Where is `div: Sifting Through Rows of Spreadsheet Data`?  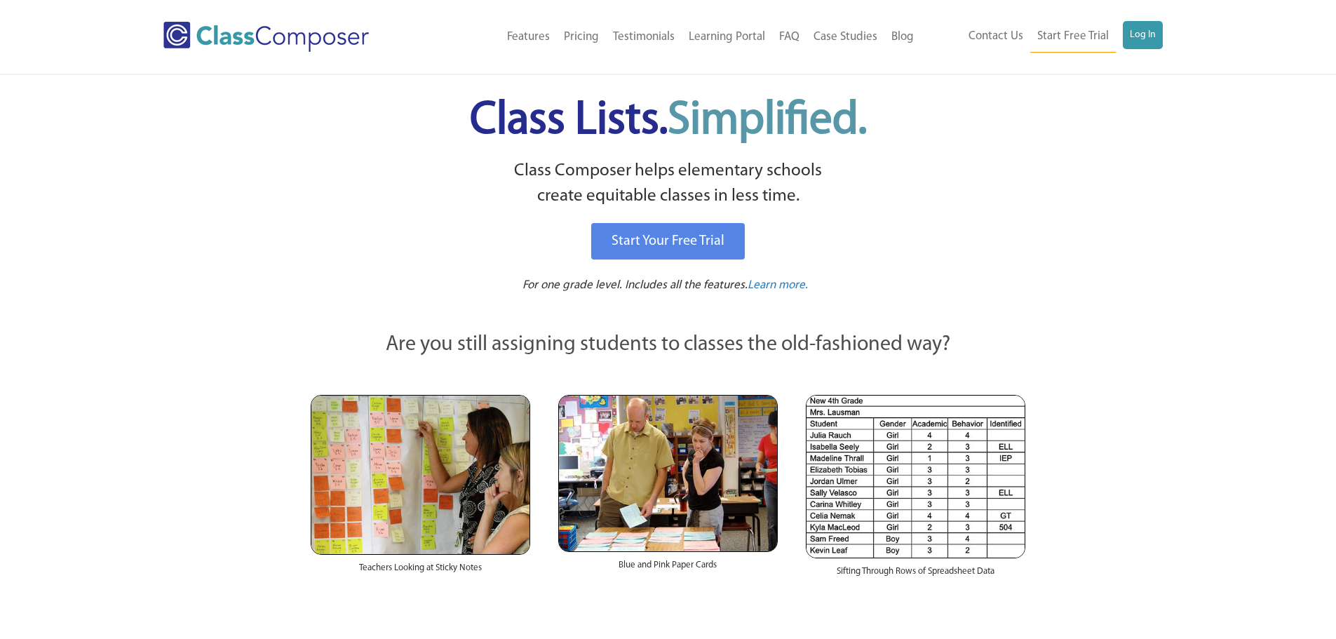 div: Sifting Through Rows of Spreadsheet Data is located at coordinates (915, 575).